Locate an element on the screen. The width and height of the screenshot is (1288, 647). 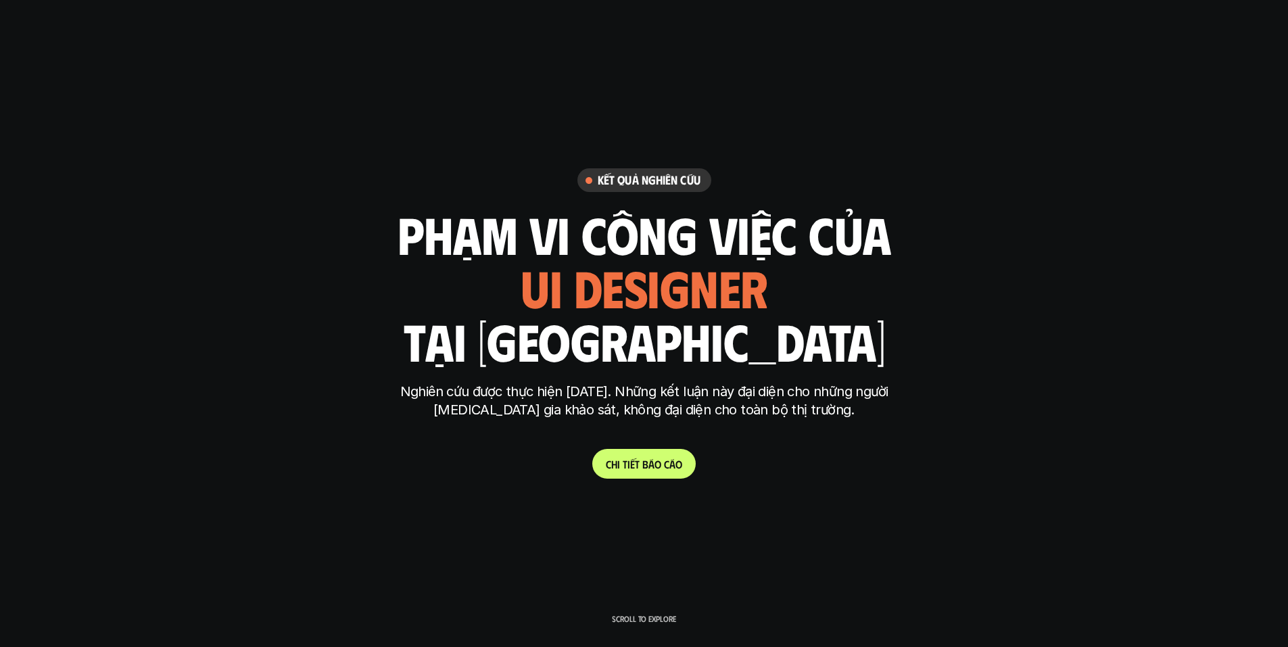
a: Chitiếtbáocáo is located at coordinates (644, 464).